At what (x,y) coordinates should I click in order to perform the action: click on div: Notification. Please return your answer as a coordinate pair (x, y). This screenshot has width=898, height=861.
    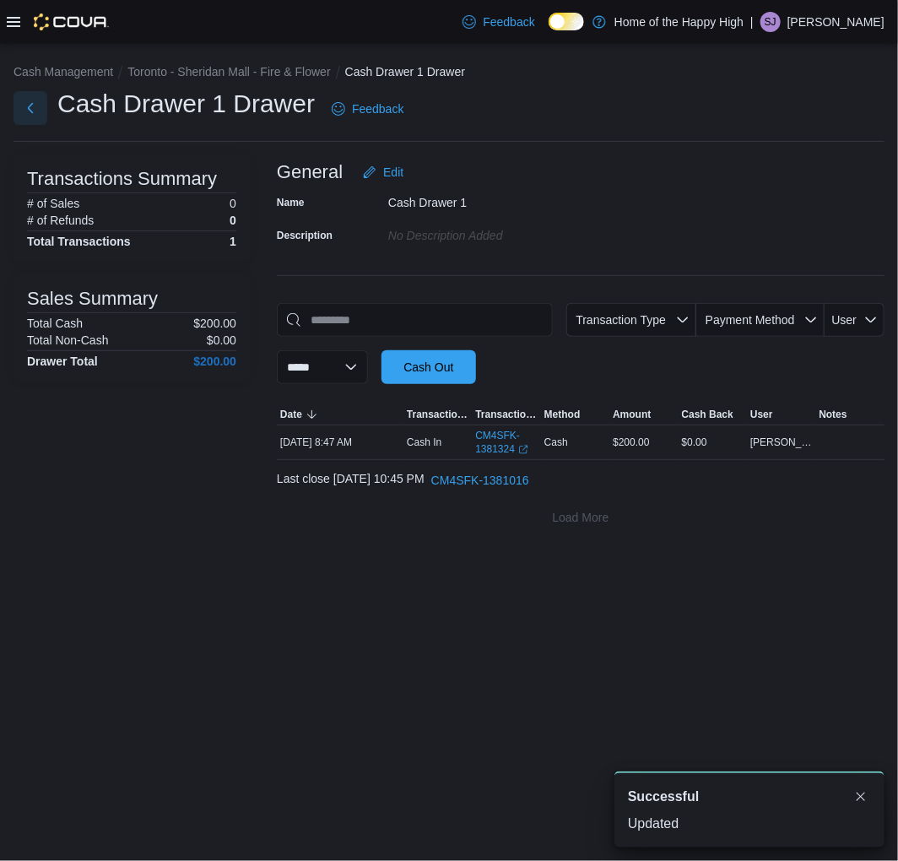
    Looking at the image, I should click on (749, 797).